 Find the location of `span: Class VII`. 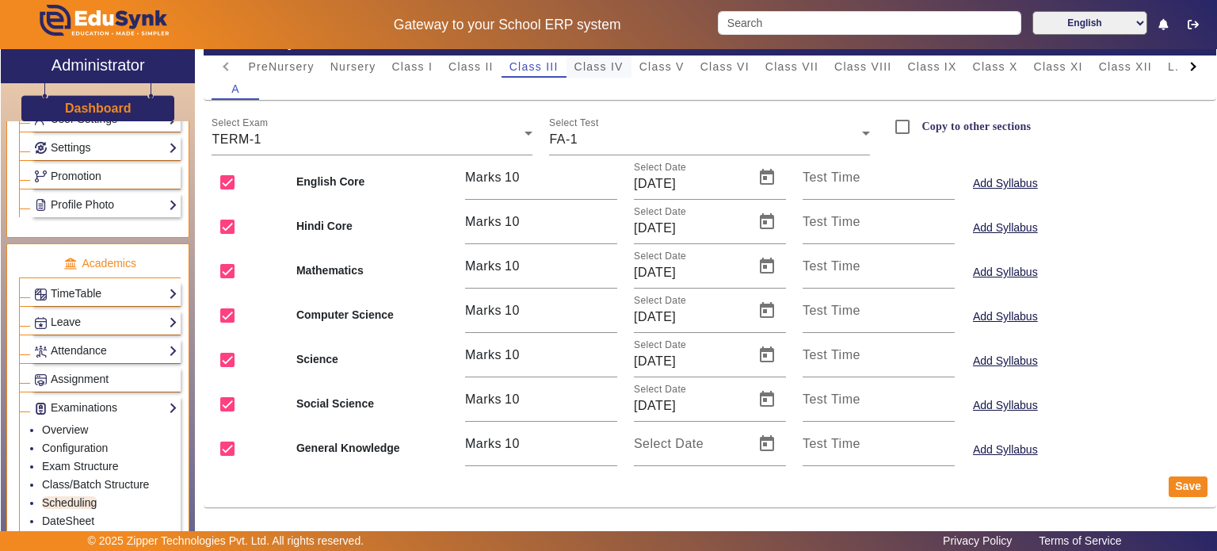

span: Class VII is located at coordinates (791, 67).